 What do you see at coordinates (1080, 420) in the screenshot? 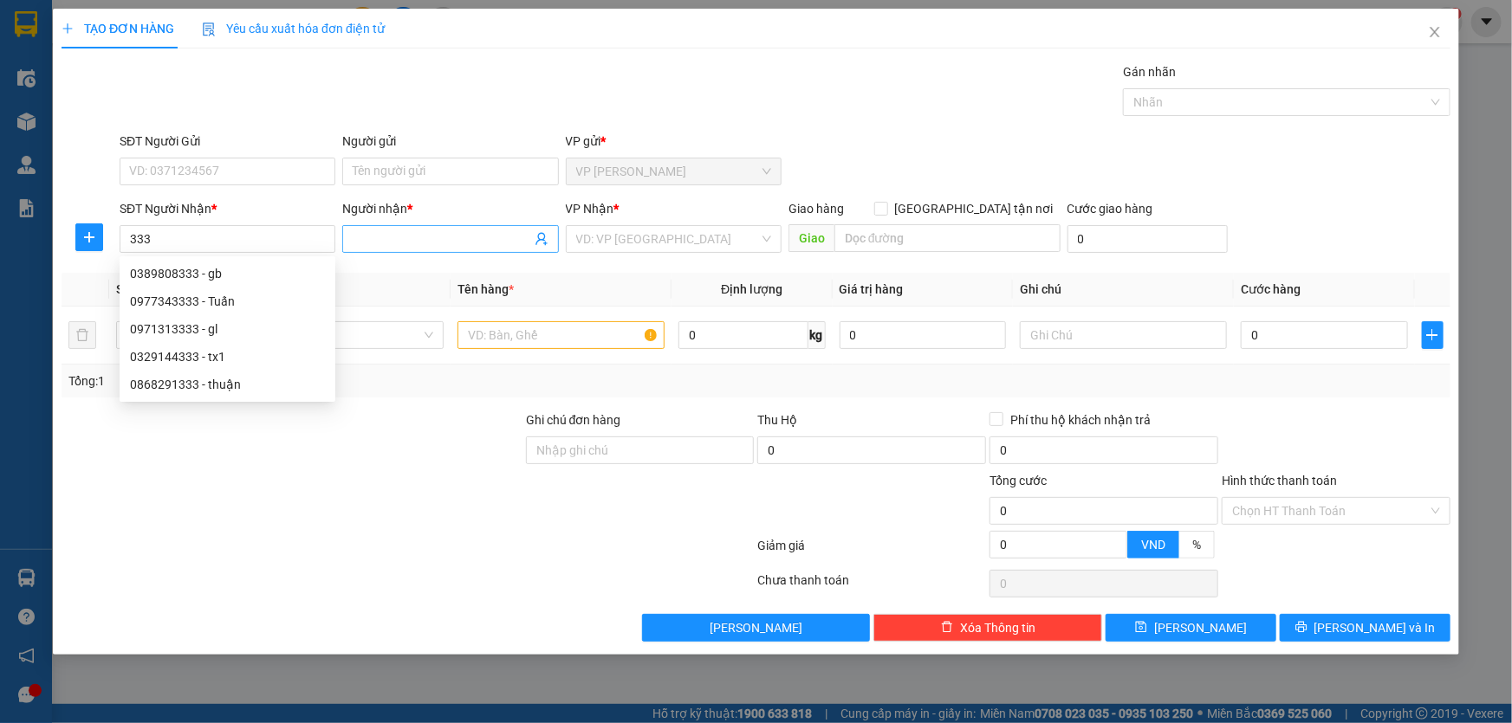
I see `span: Phí thu hộ khách nhận trả` at bounding box center [1080, 420].